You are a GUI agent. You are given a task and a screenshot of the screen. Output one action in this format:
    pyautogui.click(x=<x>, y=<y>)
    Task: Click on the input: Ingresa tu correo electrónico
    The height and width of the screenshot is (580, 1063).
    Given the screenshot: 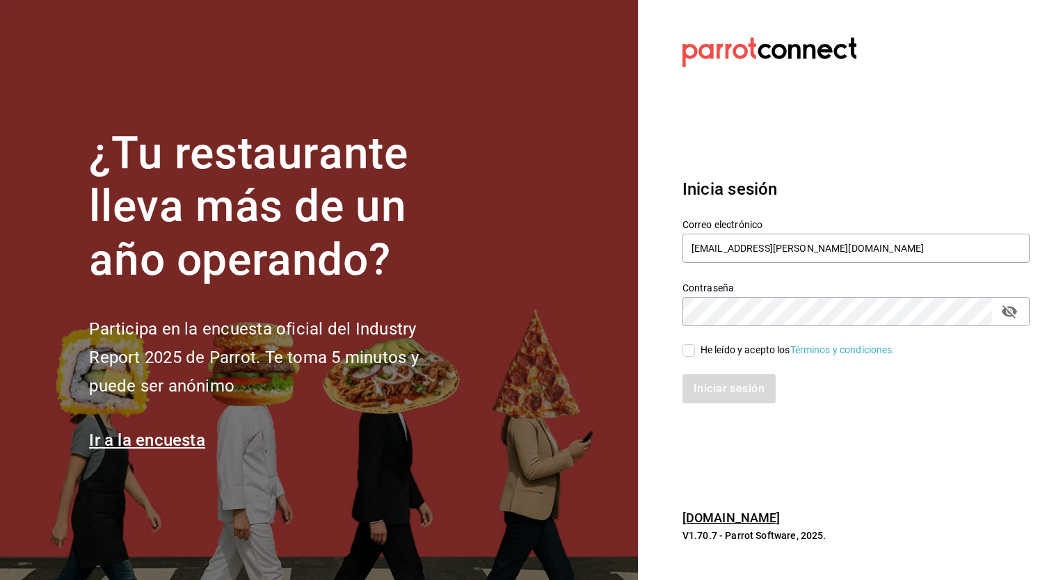 What is the action you would take?
    pyautogui.click(x=856, y=248)
    